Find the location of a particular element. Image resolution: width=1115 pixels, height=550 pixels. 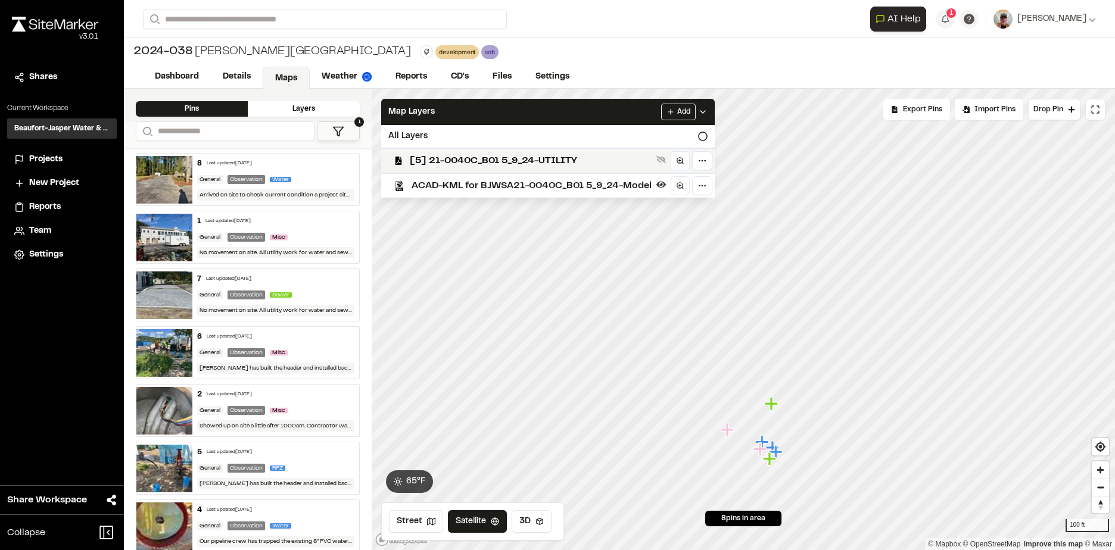

button: 65°F is located at coordinates (409, 482).